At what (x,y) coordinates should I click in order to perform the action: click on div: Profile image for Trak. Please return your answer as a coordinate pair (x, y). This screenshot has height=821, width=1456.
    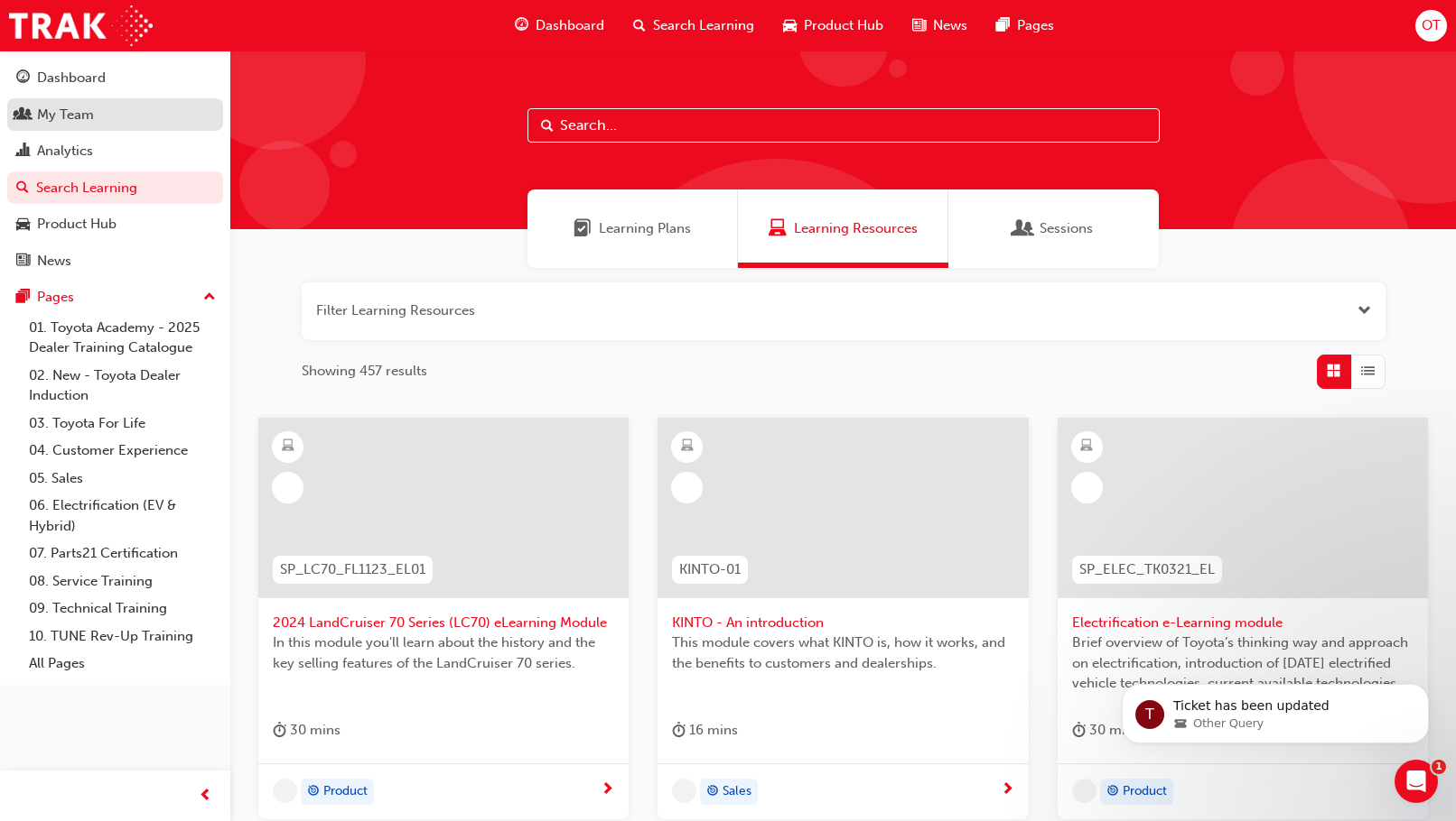
    Looking at the image, I should click on (55, 69).